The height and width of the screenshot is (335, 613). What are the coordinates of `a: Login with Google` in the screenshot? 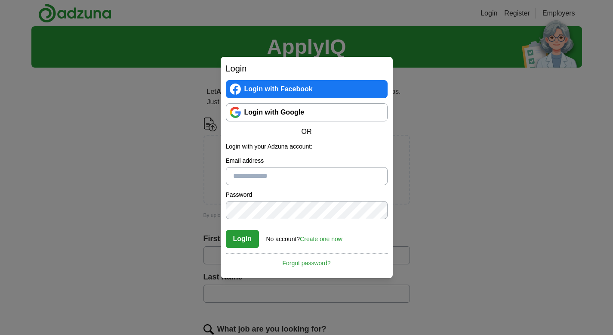 It's located at (307, 112).